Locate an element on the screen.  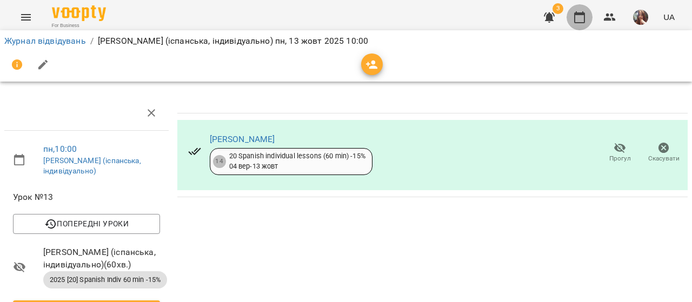
img: 0ee1f4be303f1316836009b6ba17c5c5.jpeg is located at coordinates (641, 17).